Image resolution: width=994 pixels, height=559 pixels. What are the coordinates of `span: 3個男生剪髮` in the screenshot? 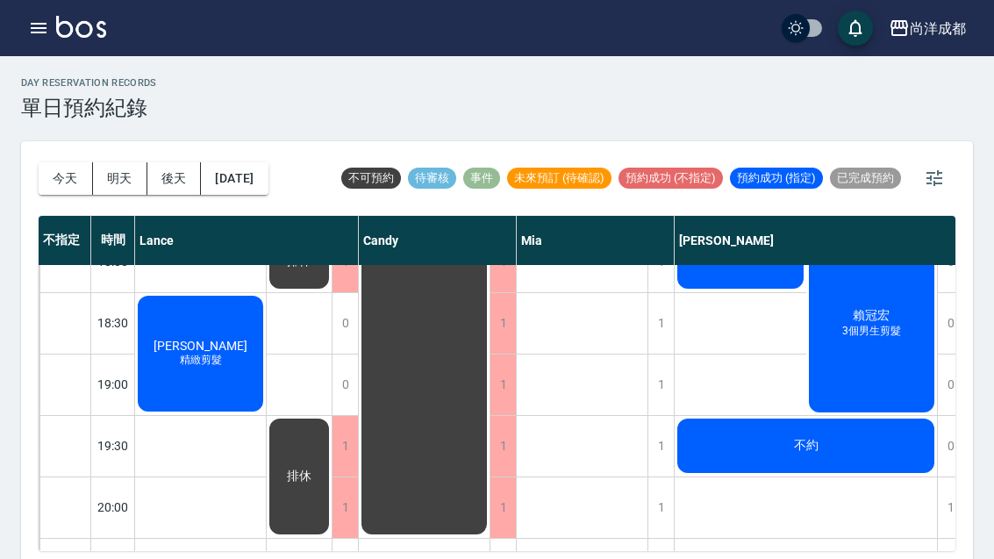 It's located at (871, 331).